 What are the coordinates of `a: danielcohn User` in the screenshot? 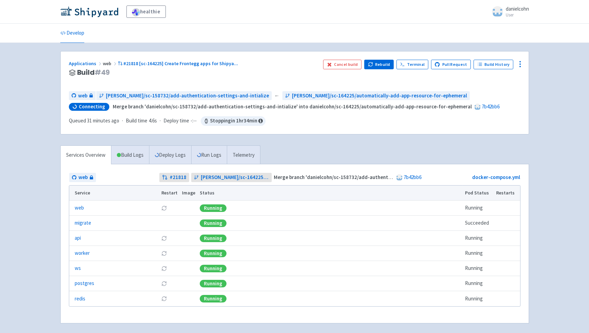 It's located at (509, 12).